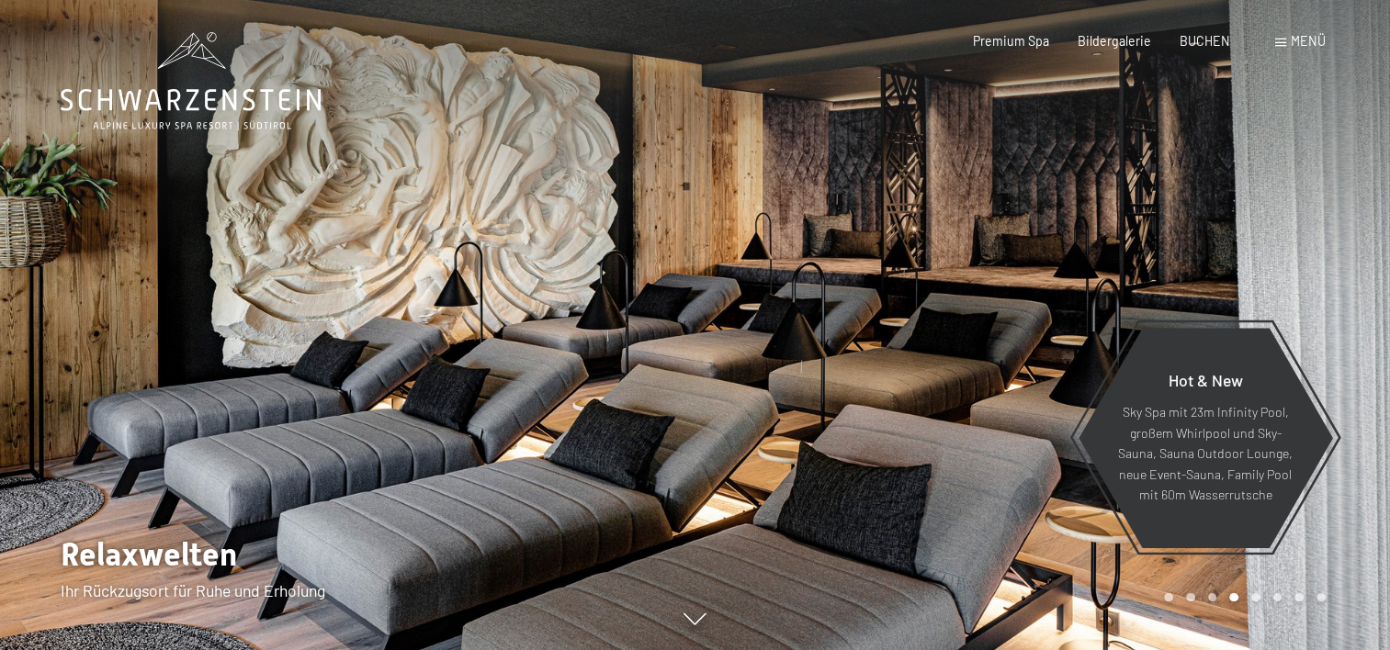 Image resolution: width=1390 pixels, height=650 pixels. What do you see at coordinates (1114, 40) in the screenshot?
I see `span: Bildergalerie` at bounding box center [1114, 40].